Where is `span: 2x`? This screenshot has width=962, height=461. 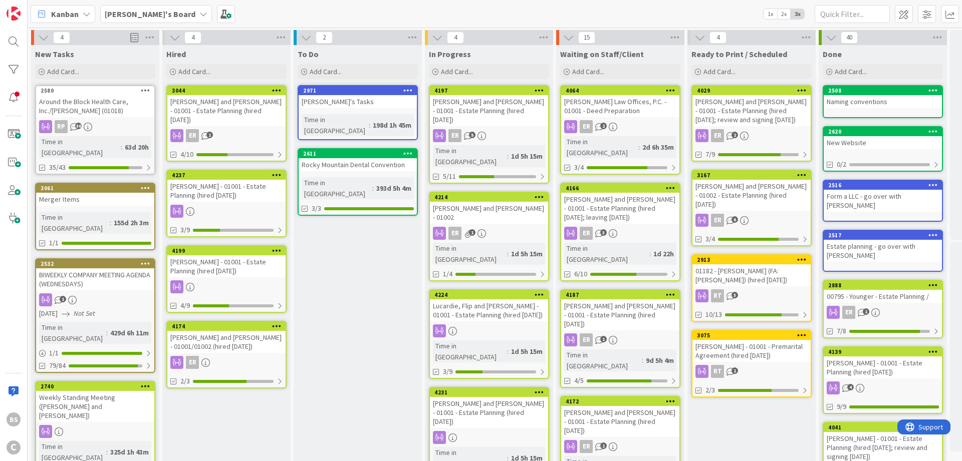 span: 2x is located at coordinates (784, 14).